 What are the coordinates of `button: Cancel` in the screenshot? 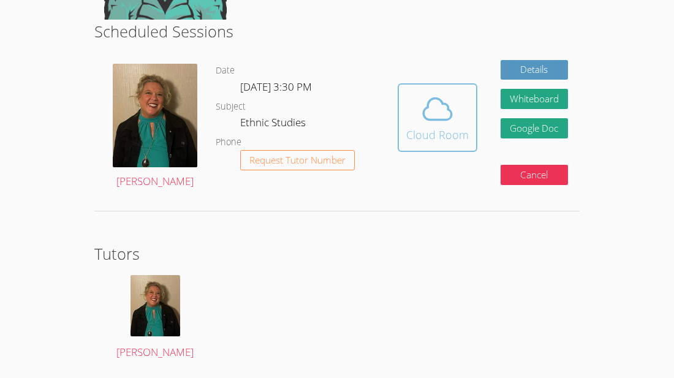 It's located at (534, 175).